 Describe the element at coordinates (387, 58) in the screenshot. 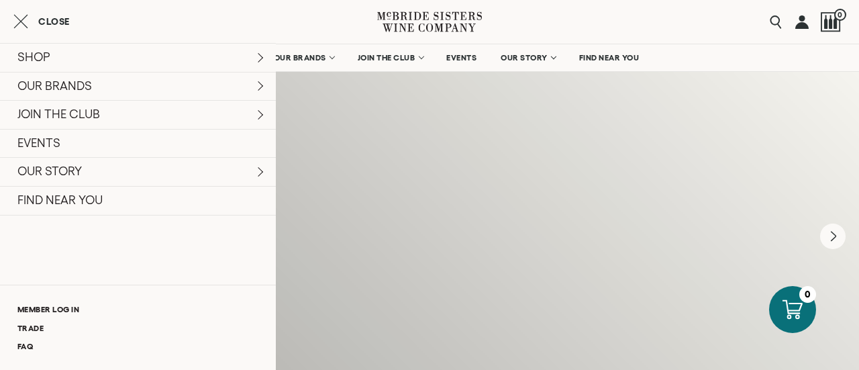

I see `span: JOIN THE CLUB` at that location.